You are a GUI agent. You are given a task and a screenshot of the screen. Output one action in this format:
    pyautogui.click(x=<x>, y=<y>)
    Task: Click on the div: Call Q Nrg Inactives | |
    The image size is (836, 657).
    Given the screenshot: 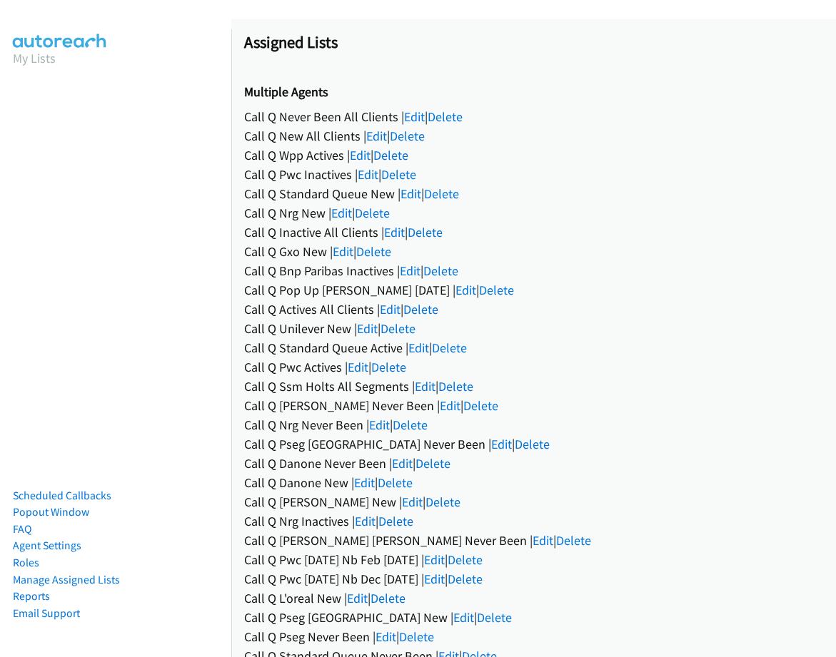 What is the action you would take?
    pyautogui.click(x=533, y=521)
    